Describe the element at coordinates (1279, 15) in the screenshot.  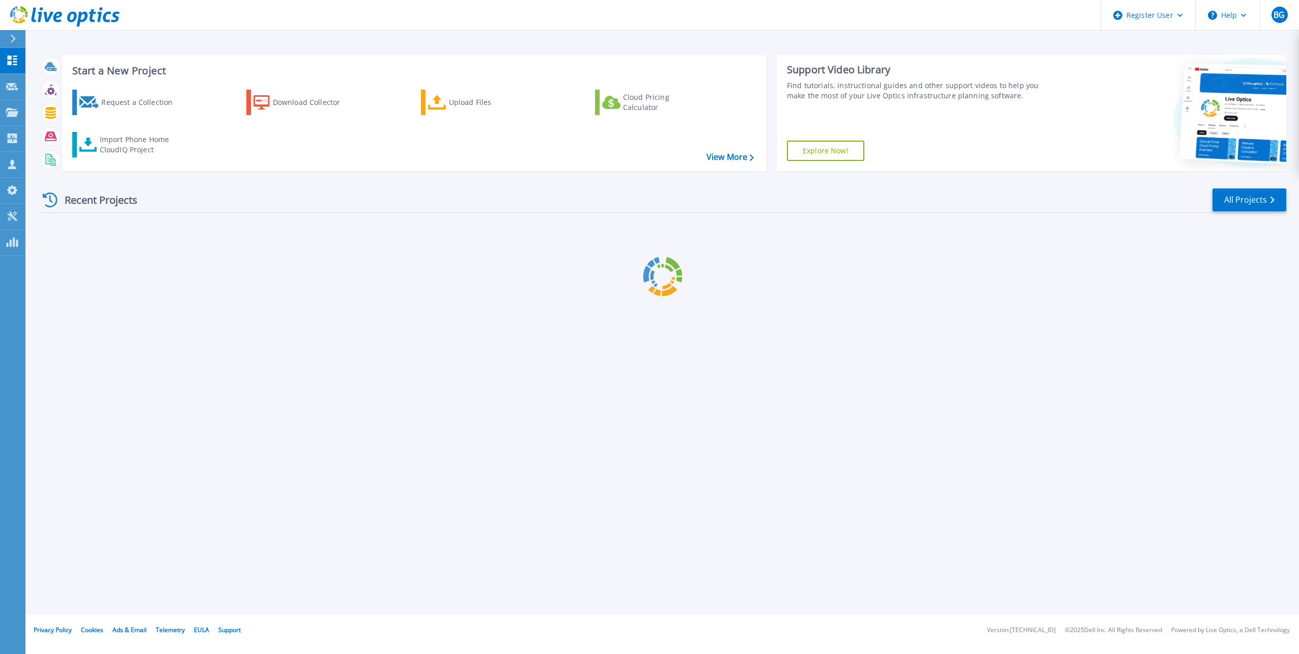
I see `span: BG` at that location.